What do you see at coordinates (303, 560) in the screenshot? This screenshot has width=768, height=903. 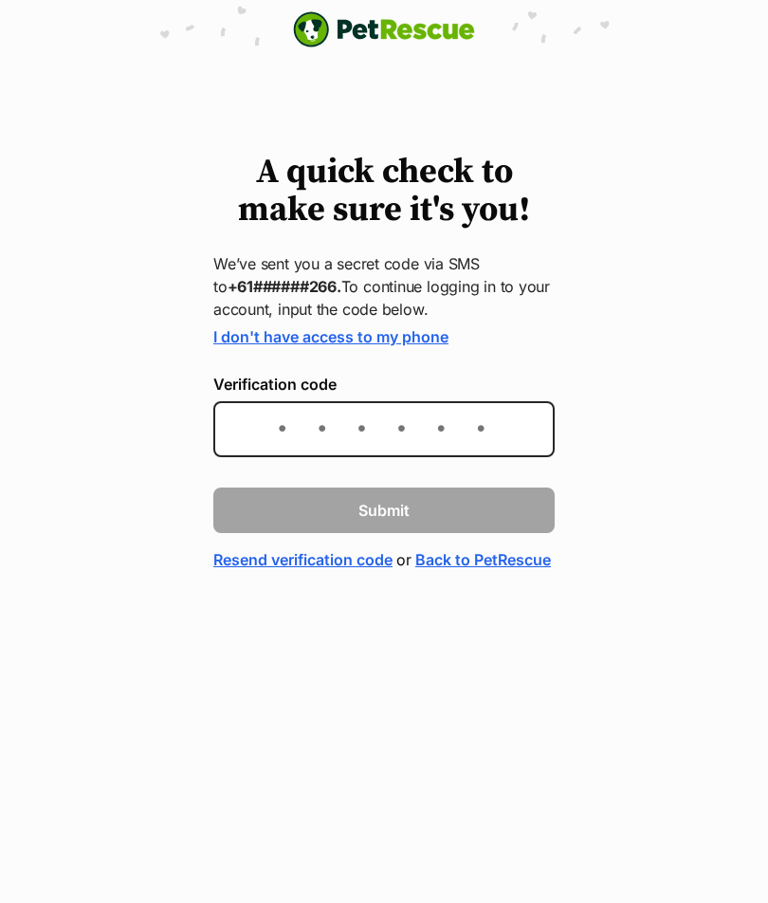 I see `a: Resend verification code` at bounding box center [303, 560].